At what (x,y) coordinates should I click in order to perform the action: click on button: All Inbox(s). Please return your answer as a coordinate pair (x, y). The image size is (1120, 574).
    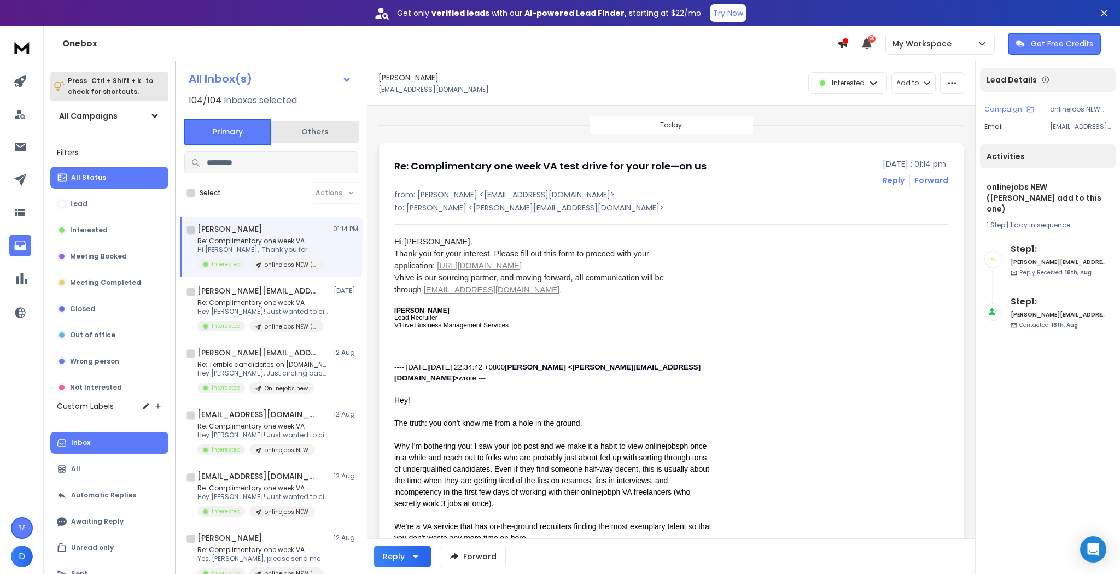
    Looking at the image, I should click on (270, 79).